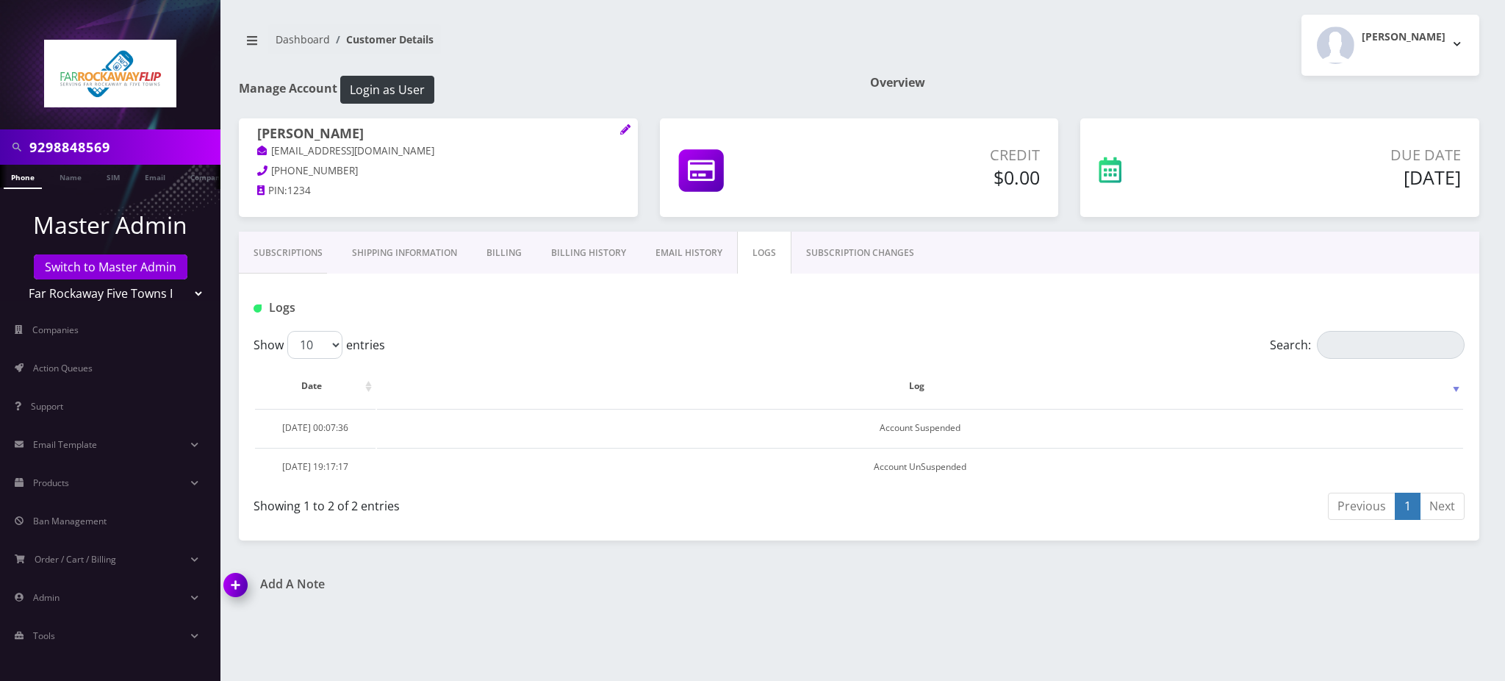  I want to click on input: Search in Company, so click(123, 147).